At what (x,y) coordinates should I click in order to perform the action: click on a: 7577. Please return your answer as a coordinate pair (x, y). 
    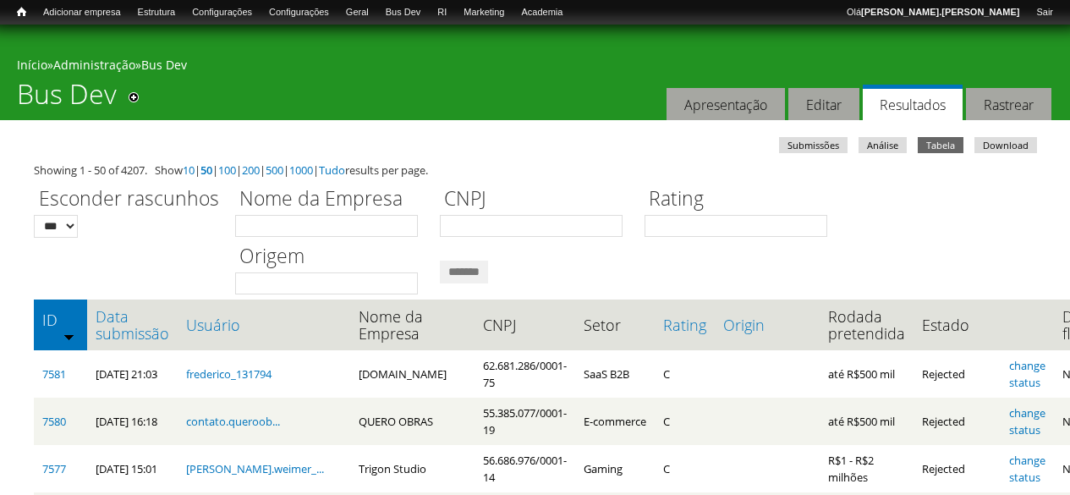
    Looking at the image, I should click on (54, 468).